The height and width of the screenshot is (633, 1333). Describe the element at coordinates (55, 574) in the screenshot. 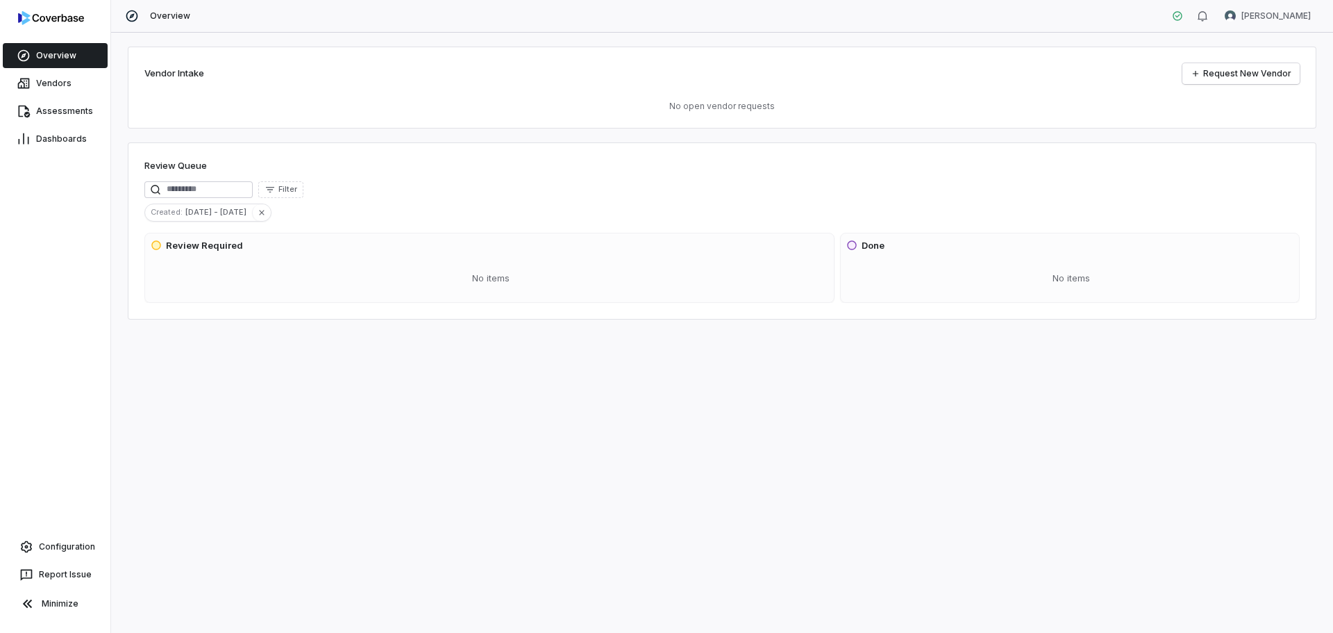

I see `button: Report Issue` at that location.